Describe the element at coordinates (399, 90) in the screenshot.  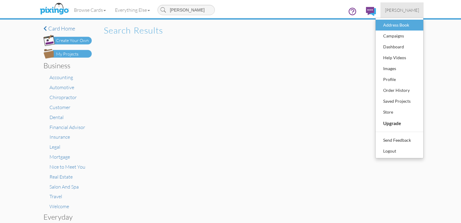
I see `a: Order History` at that location.